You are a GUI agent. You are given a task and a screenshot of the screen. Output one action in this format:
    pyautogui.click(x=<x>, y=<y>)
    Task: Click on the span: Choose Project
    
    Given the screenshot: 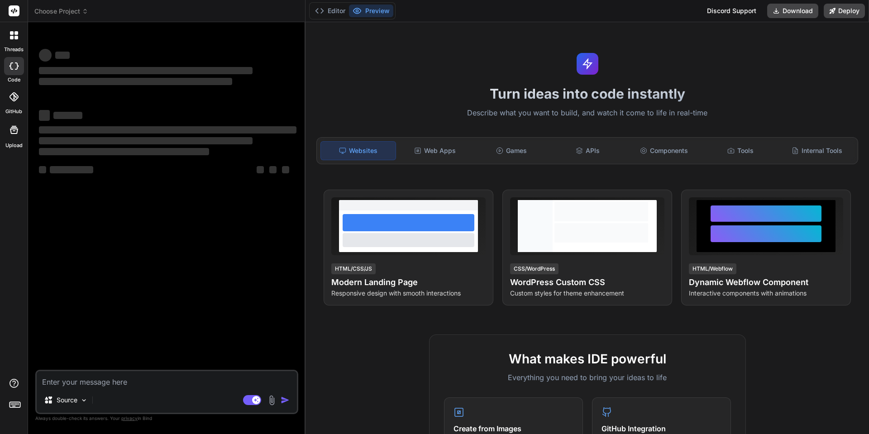 What is the action you would take?
    pyautogui.click(x=61, y=11)
    